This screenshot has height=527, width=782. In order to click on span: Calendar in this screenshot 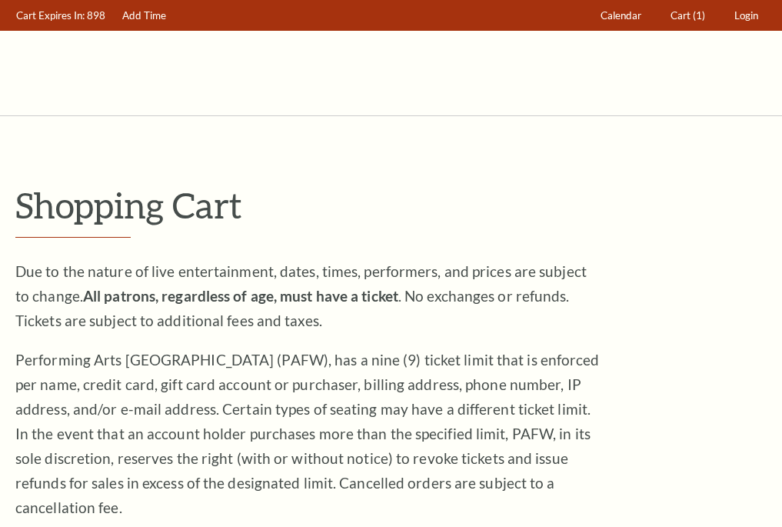, I will do `click(620, 15)`.